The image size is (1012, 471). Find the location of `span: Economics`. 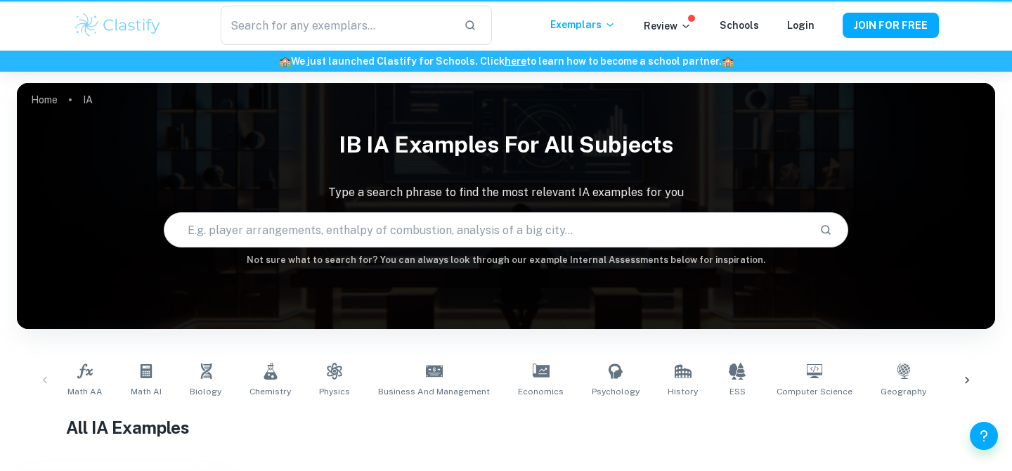

span: Economics is located at coordinates (541, 392).